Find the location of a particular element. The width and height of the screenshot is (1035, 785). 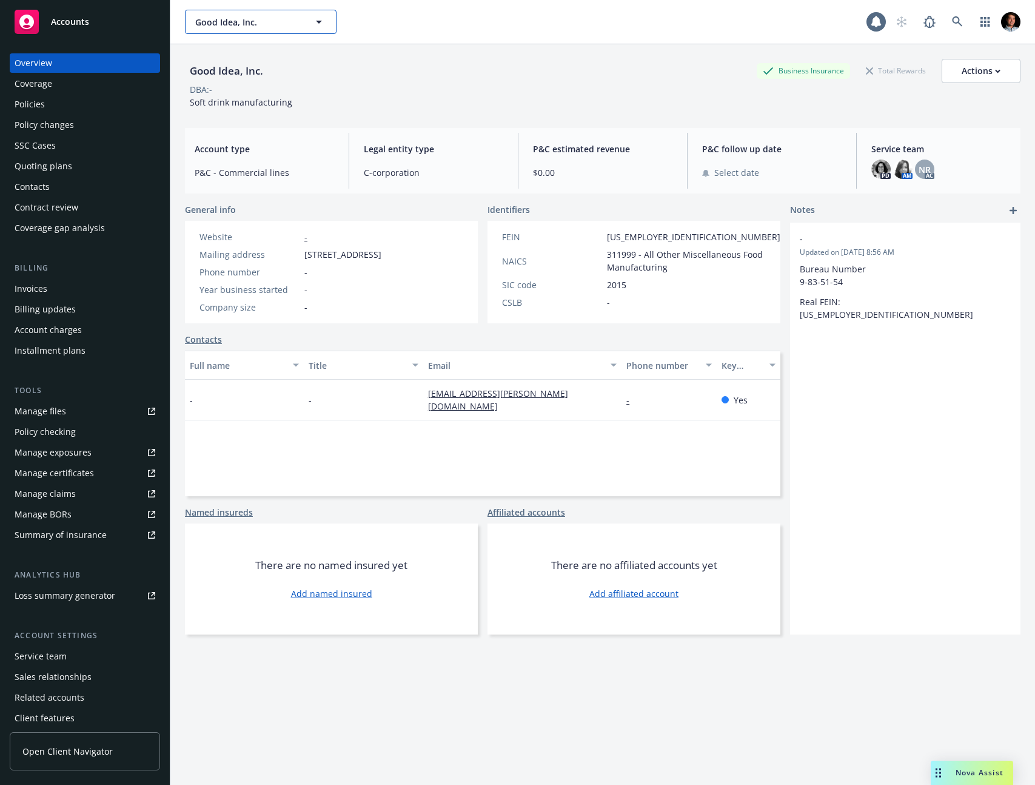

div: Billing updates is located at coordinates (45, 309).